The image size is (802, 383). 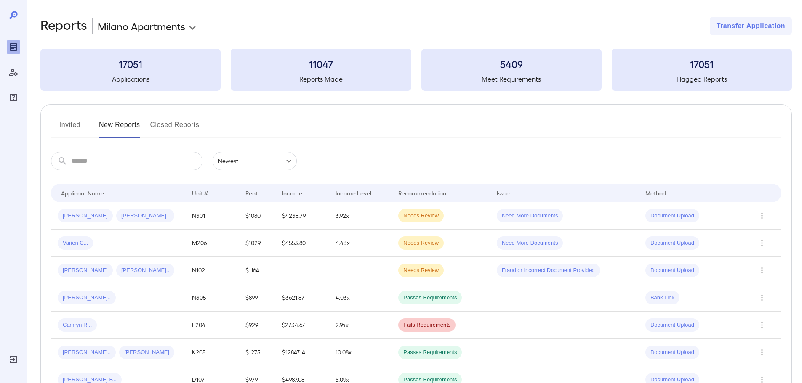 What do you see at coordinates (212, 216) in the screenshot?
I see `td: N301` at bounding box center [212, 216].